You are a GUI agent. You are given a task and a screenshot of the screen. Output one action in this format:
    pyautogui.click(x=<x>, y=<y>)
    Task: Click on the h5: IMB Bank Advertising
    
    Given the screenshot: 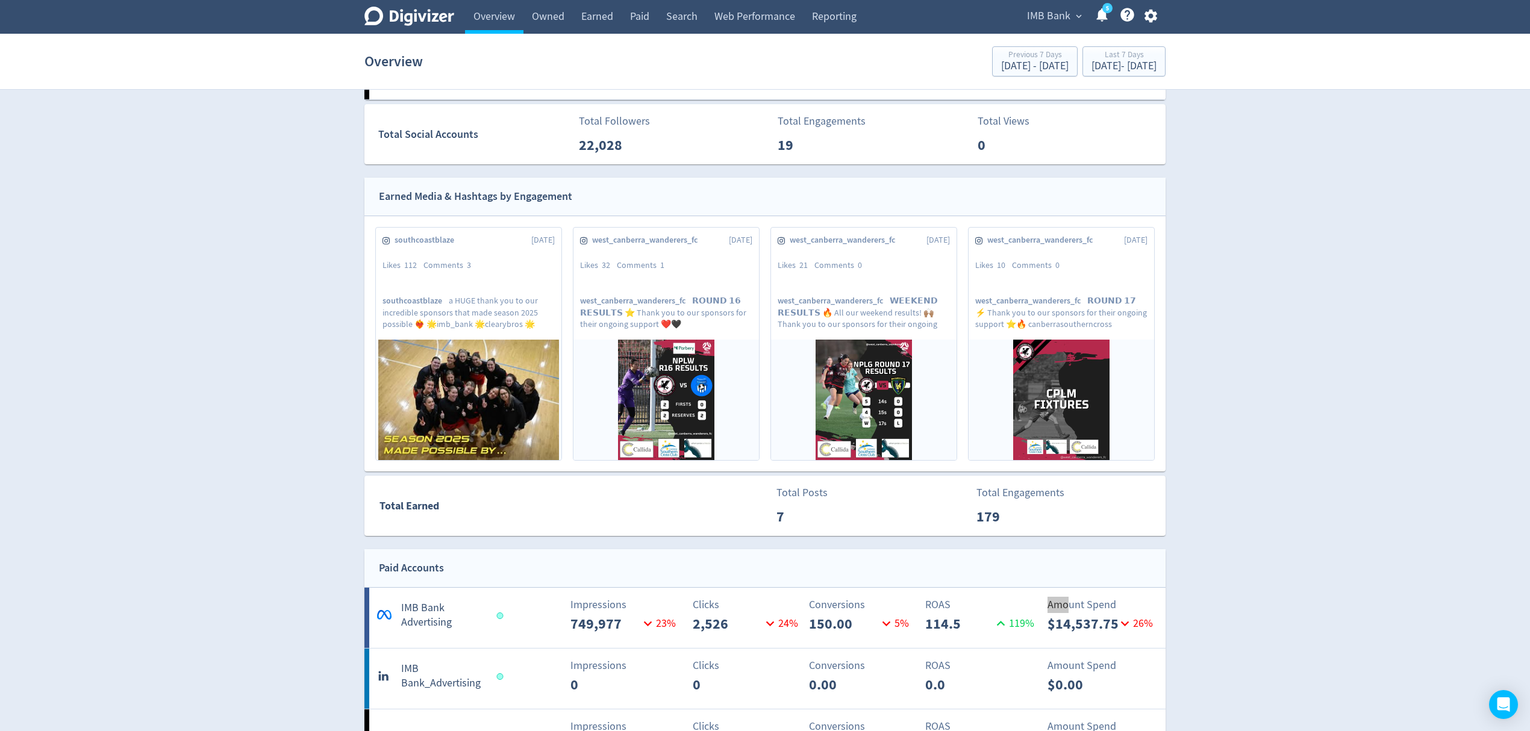 What is the action you would take?
    pyautogui.click(x=443, y=616)
    